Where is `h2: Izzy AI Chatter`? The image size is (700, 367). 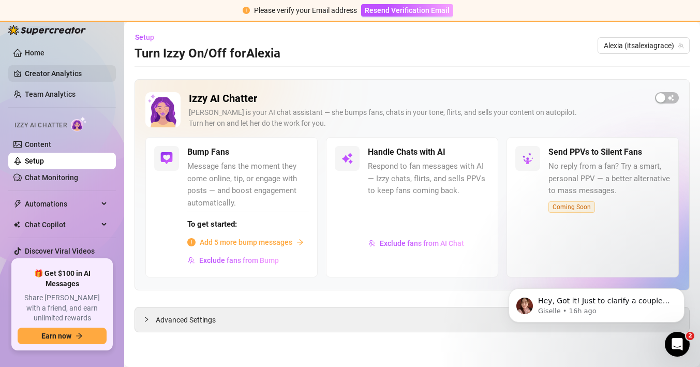 h2: Izzy AI Chatter is located at coordinates (418, 98).